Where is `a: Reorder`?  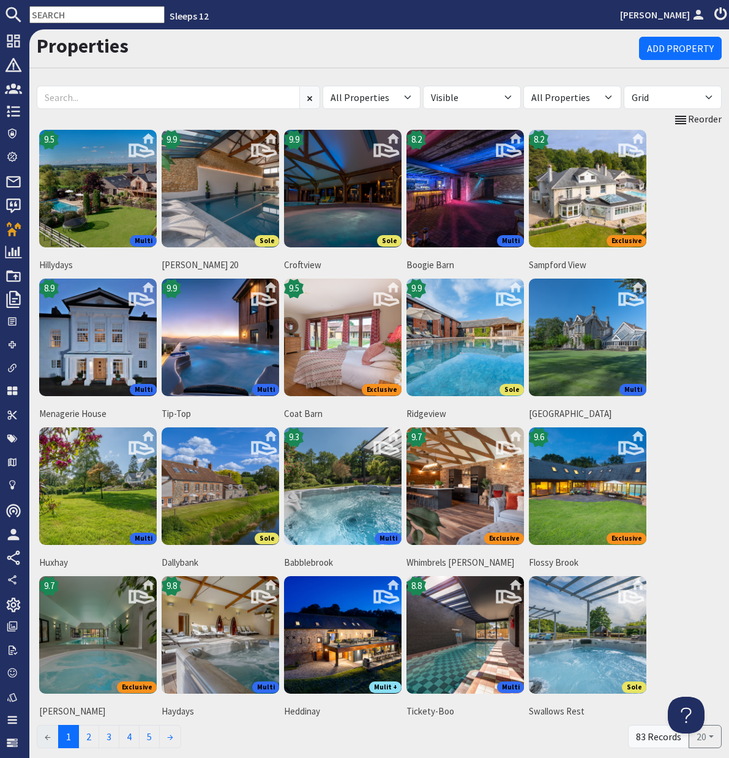
a: Reorder is located at coordinates (697, 119).